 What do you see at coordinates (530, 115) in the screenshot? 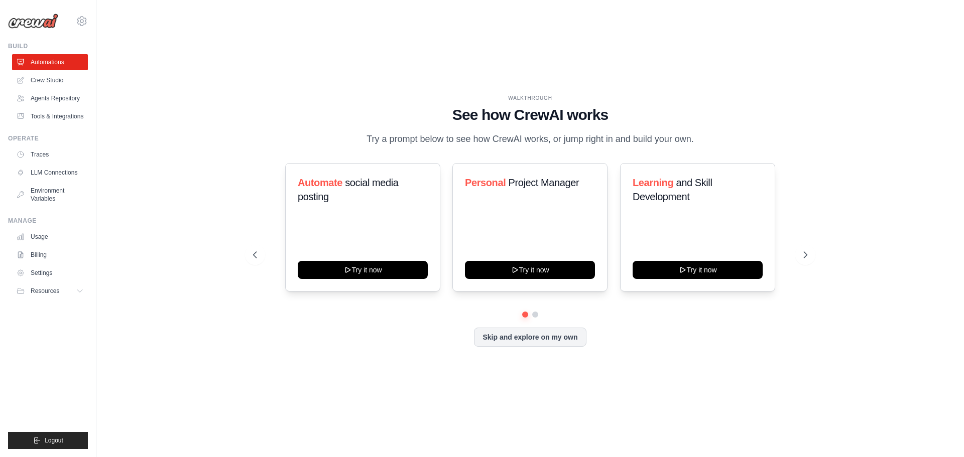
I see `h1: See how CrewAI works` at bounding box center [530, 115].